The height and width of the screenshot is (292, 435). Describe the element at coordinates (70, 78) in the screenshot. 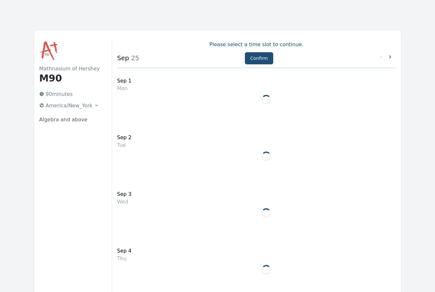

I see `h1: M90` at that location.